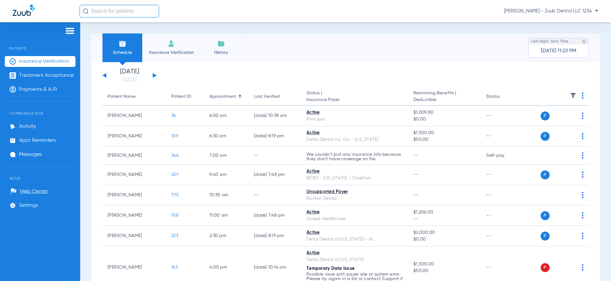 This screenshot has width=611, height=281. I want to click on a: Help Center, so click(29, 191).